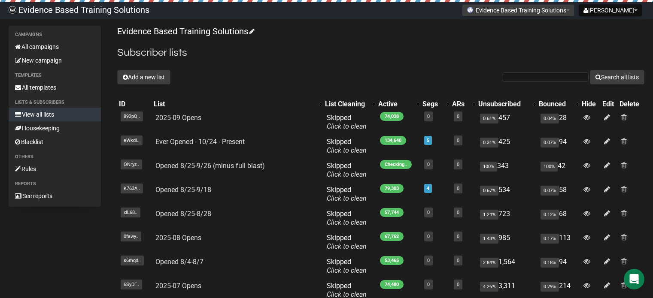 The height and width of the screenshot is (298, 653). Describe the element at coordinates (392, 285) in the screenshot. I see `span: 74,480` at that location.